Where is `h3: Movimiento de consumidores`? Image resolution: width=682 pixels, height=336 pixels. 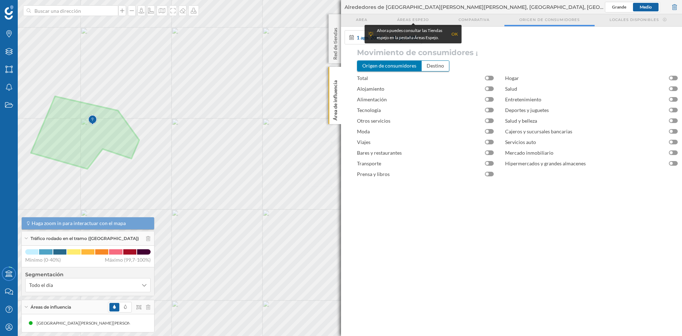 h3: Movimiento de consumidores is located at coordinates (519, 53).